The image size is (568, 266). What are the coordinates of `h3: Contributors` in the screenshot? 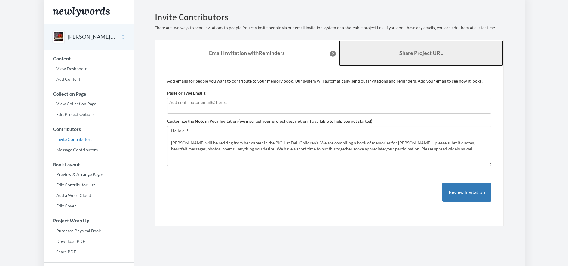 It's located at (89, 129).